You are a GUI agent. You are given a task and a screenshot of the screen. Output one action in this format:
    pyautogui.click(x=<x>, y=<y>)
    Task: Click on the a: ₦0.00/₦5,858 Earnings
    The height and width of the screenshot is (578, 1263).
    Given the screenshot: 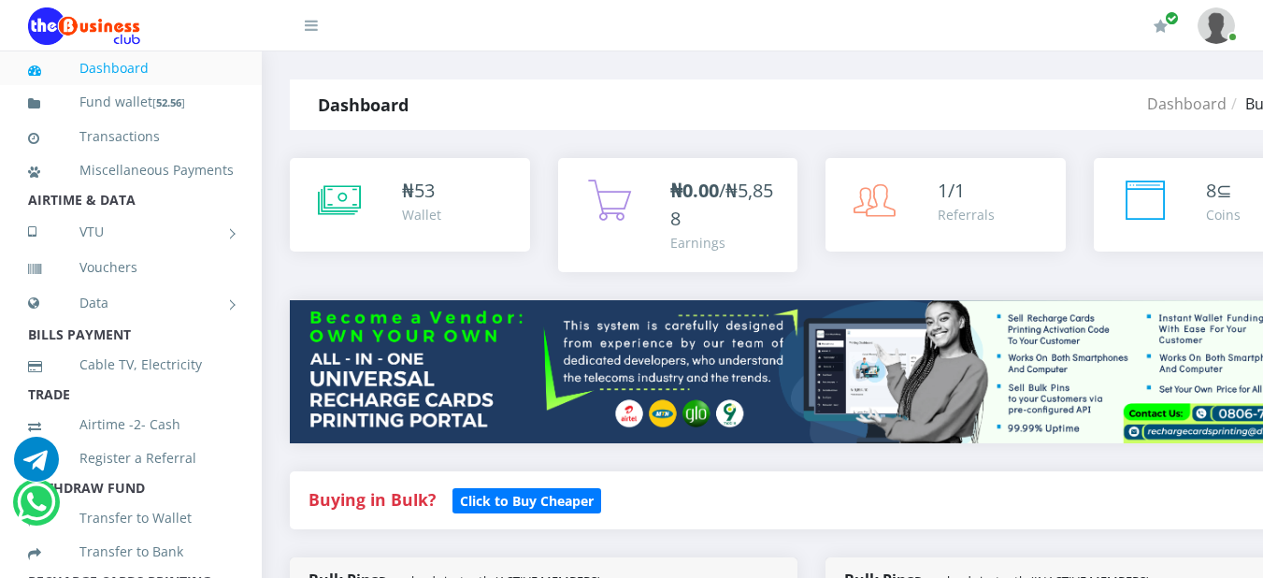 What is the action you would take?
    pyautogui.click(x=678, y=215)
    